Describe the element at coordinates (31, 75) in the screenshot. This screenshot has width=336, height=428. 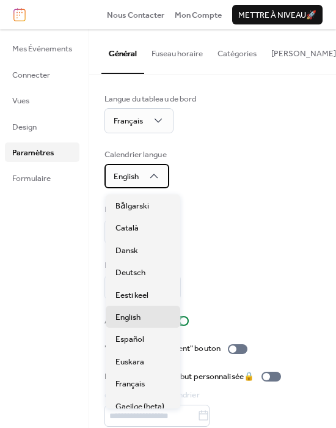
I see `span: Connecter` at that location.